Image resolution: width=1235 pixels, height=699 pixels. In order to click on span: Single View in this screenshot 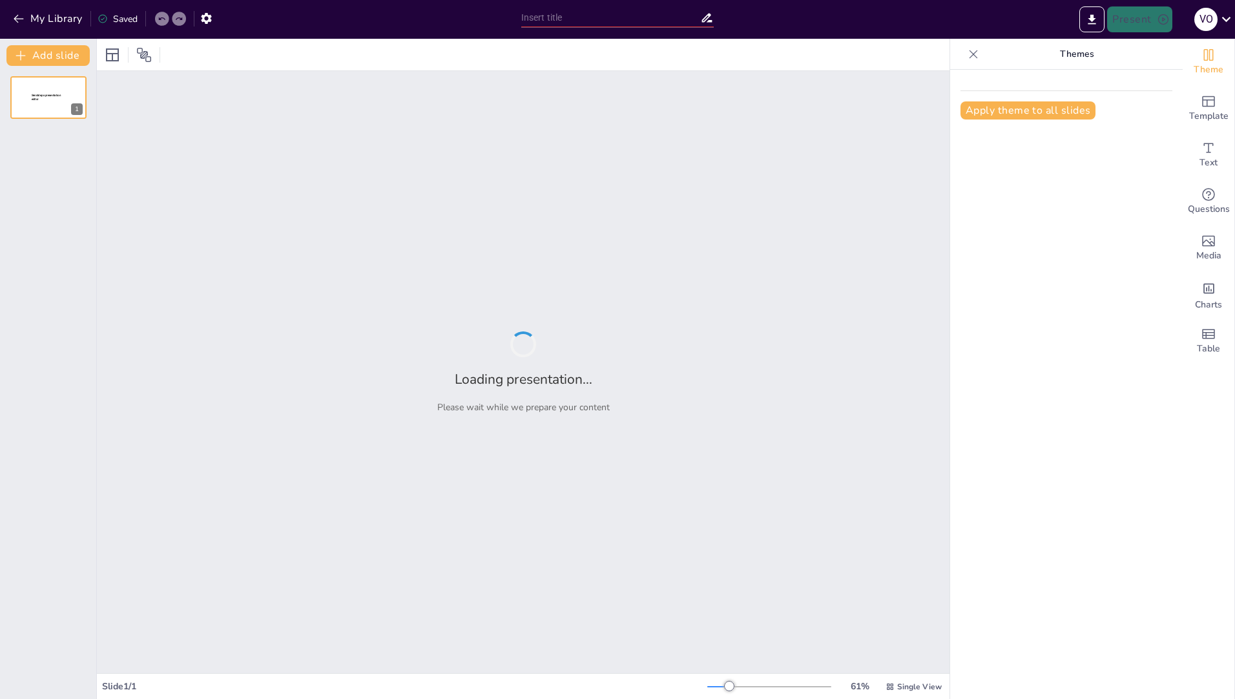, I will do `click(919, 686)`.